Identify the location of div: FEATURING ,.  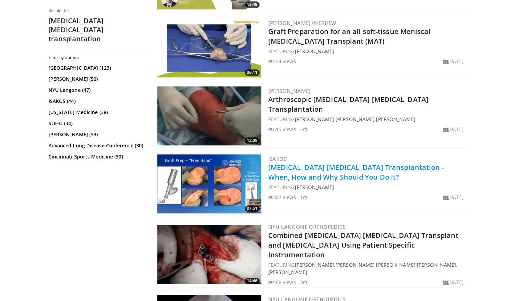
(367, 119).